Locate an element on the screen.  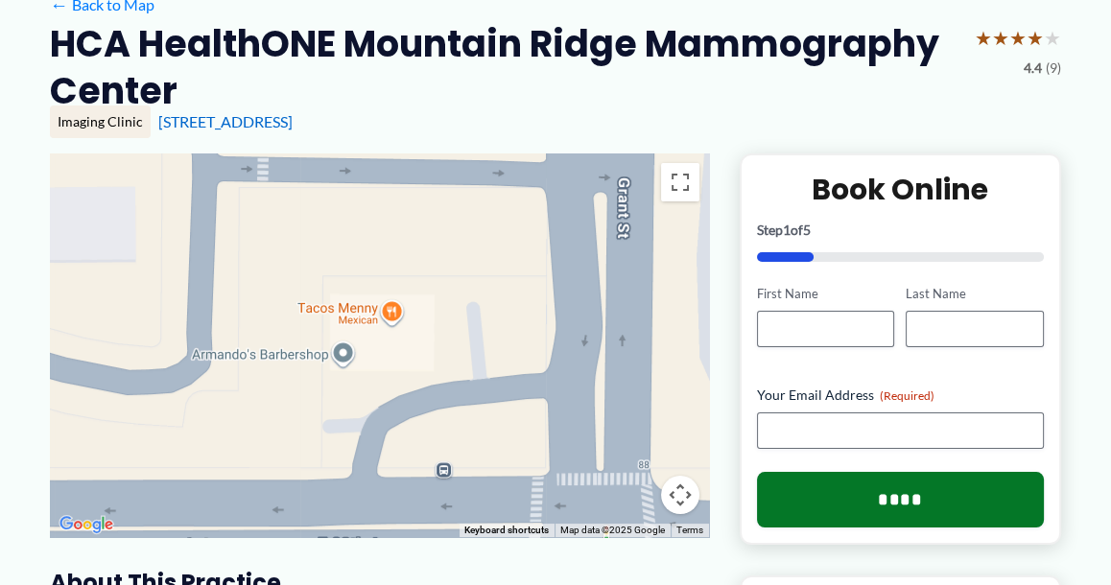
label: First Name is located at coordinates (826, 294).